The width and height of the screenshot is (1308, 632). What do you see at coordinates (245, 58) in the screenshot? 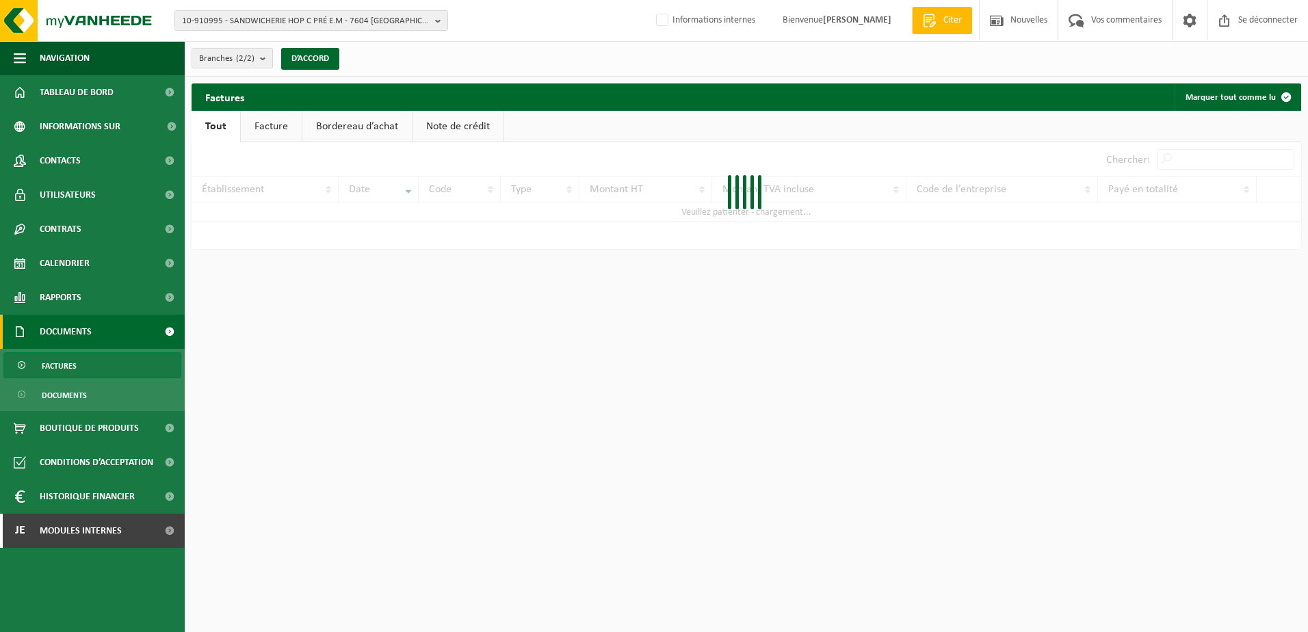
I see `count: (2/2)` at bounding box center [245, 58].